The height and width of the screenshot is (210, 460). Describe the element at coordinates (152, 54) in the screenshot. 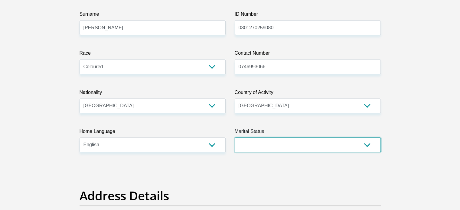

I see `label: Race` at that location.